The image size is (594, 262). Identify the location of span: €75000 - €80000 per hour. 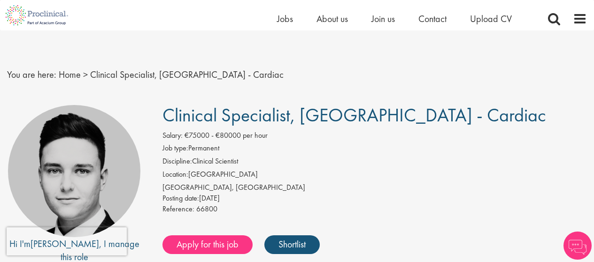
(226, 135).